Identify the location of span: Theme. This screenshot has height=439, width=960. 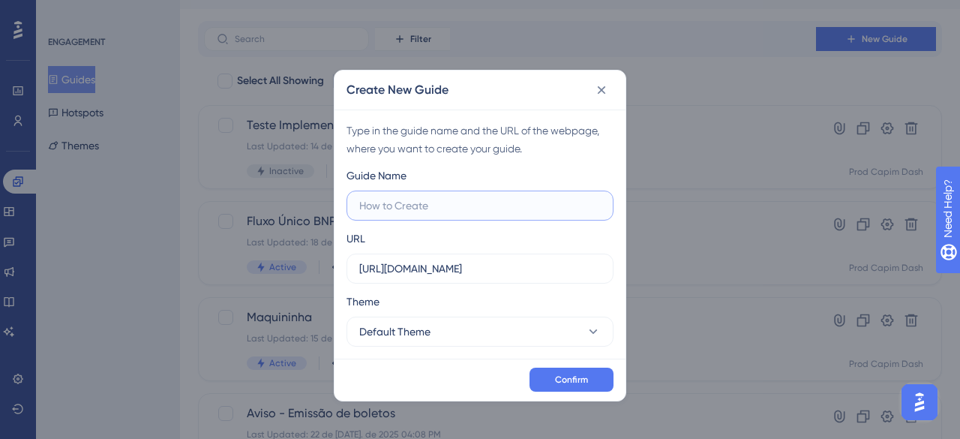
(363, 301).